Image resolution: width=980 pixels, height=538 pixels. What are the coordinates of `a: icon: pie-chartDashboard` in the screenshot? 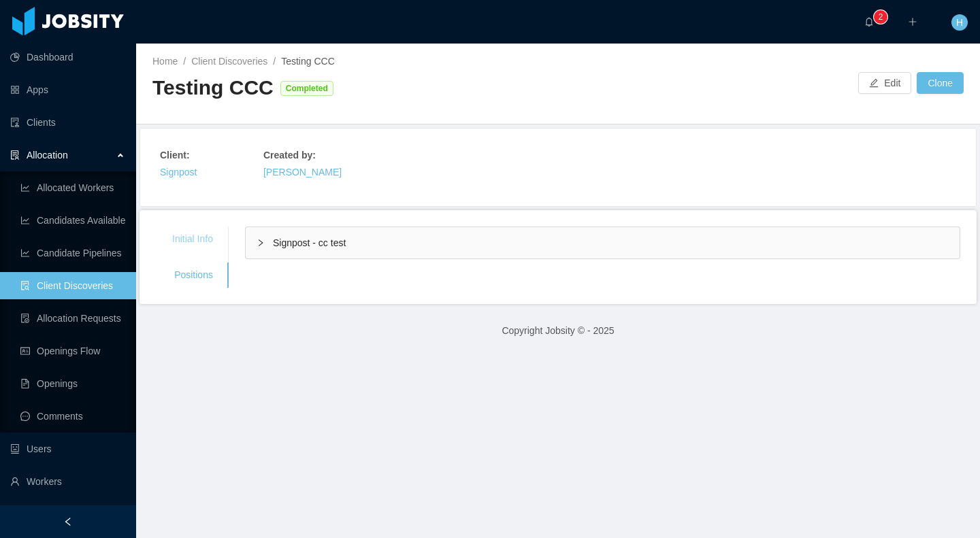 It's located at (67, 57).